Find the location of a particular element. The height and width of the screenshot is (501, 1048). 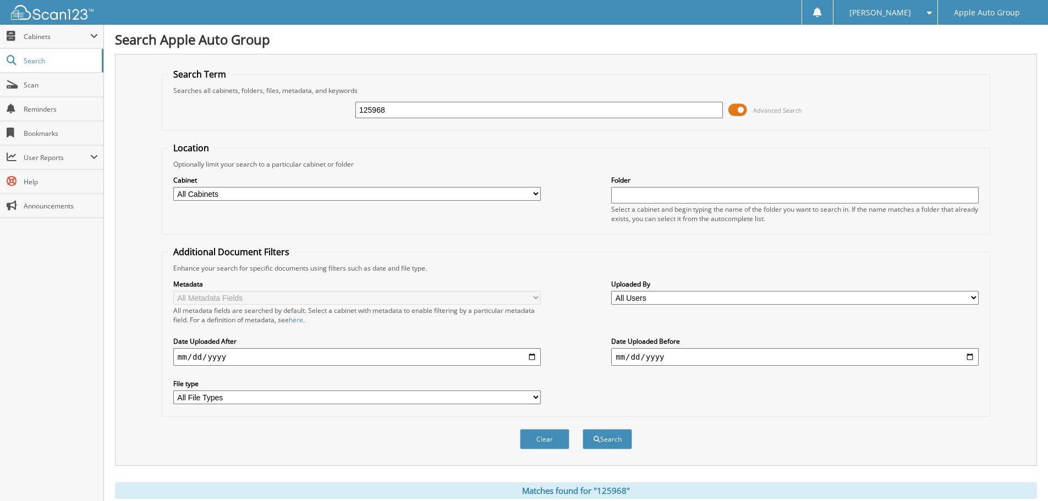

label: Folder is located at coordinates (795, 180).